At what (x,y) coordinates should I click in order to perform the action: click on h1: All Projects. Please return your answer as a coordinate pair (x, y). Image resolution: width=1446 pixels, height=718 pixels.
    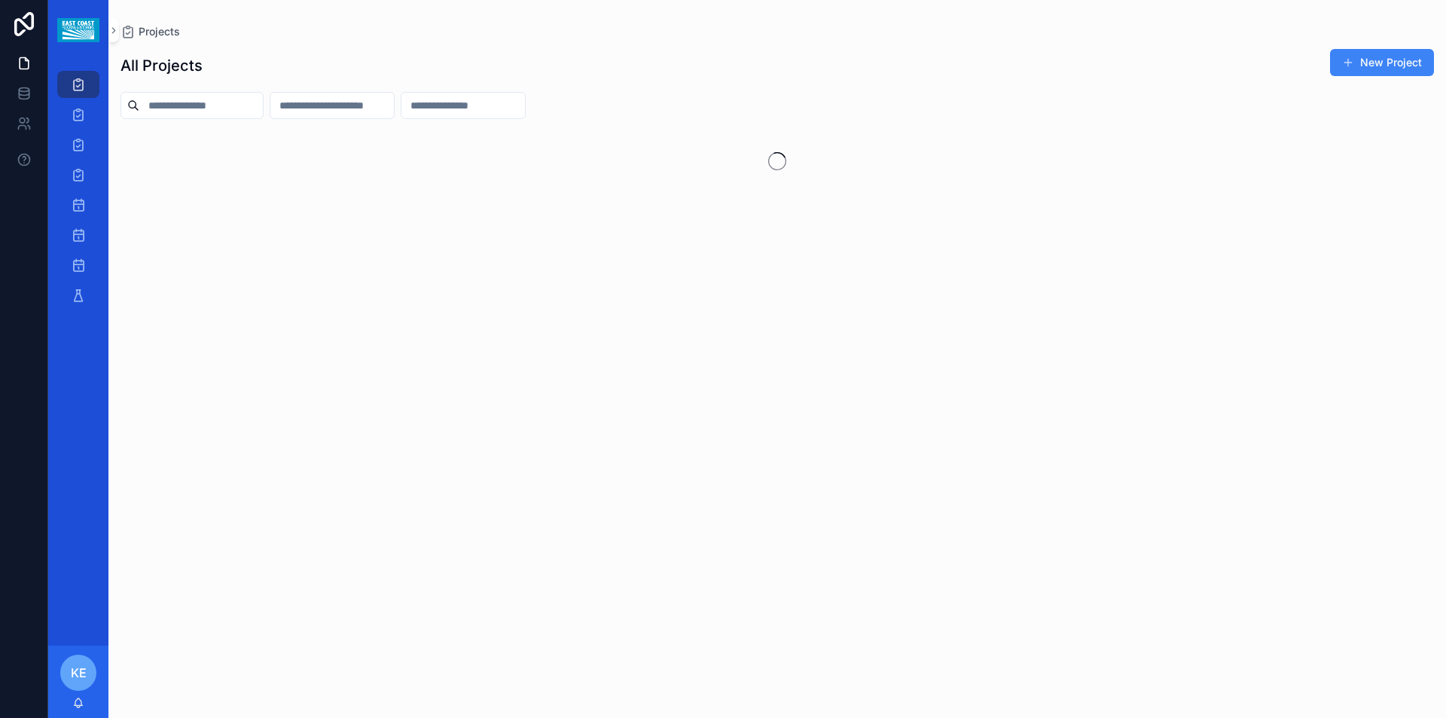
    Looking at the image, I should click on (161, 66).